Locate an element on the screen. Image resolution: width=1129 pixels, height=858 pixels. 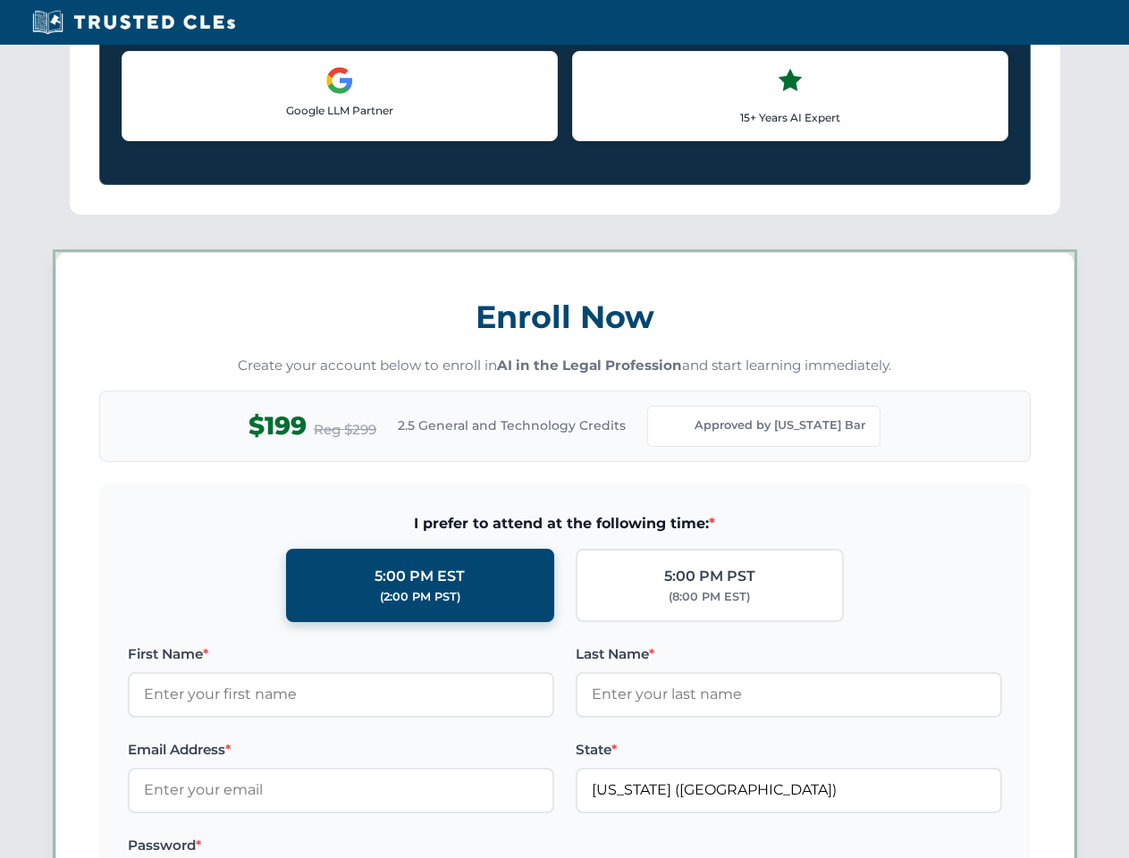
div: (2:00 PM PST) is located at coordinates (420, 597).